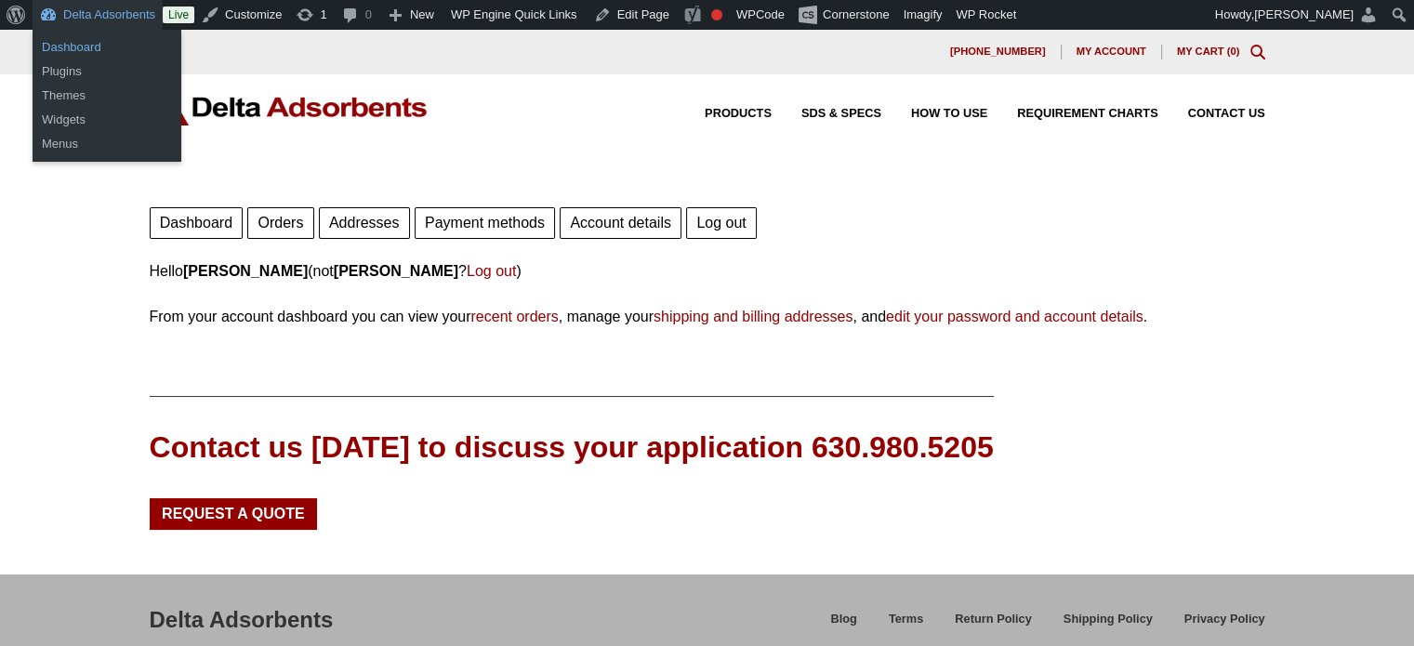 The height and width of the screenshot is (646, 1414). I want to click on span: Return Policy, so click(993, 619).